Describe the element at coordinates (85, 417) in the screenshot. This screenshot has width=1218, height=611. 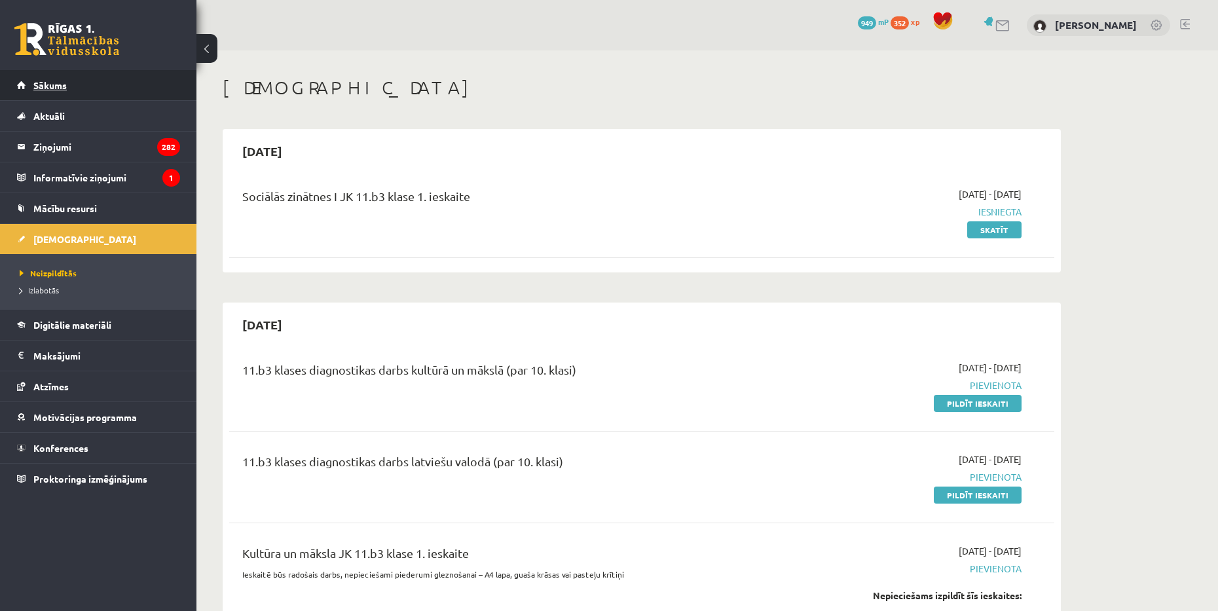
I see `span: Motivācijas programma` at that location.